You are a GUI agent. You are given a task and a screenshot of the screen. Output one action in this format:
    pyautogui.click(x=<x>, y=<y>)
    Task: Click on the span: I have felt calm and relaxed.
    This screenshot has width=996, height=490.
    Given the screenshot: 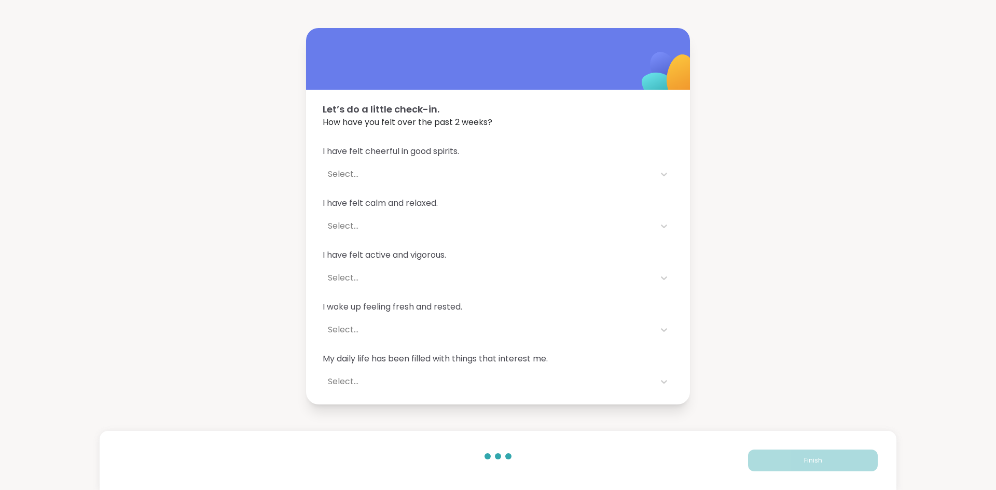 What is the action you would take?
    pyautogui.click(x=498, y=203)
    